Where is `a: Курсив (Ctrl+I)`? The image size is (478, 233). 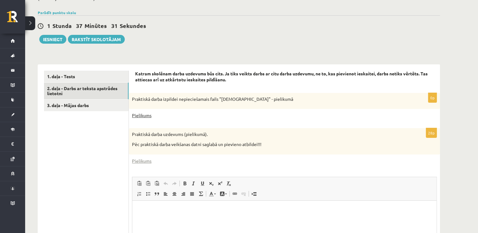 a: Курсив (Ctrl+I) is located at coordinates (194, 184).